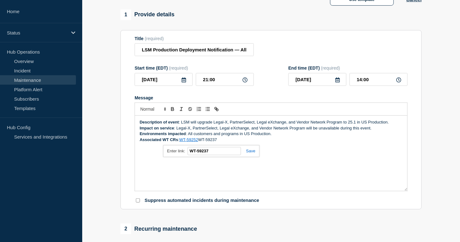  Describe the element at coordinates (217, 109) in the screenshot. I see `button: Toggle link` at that location.